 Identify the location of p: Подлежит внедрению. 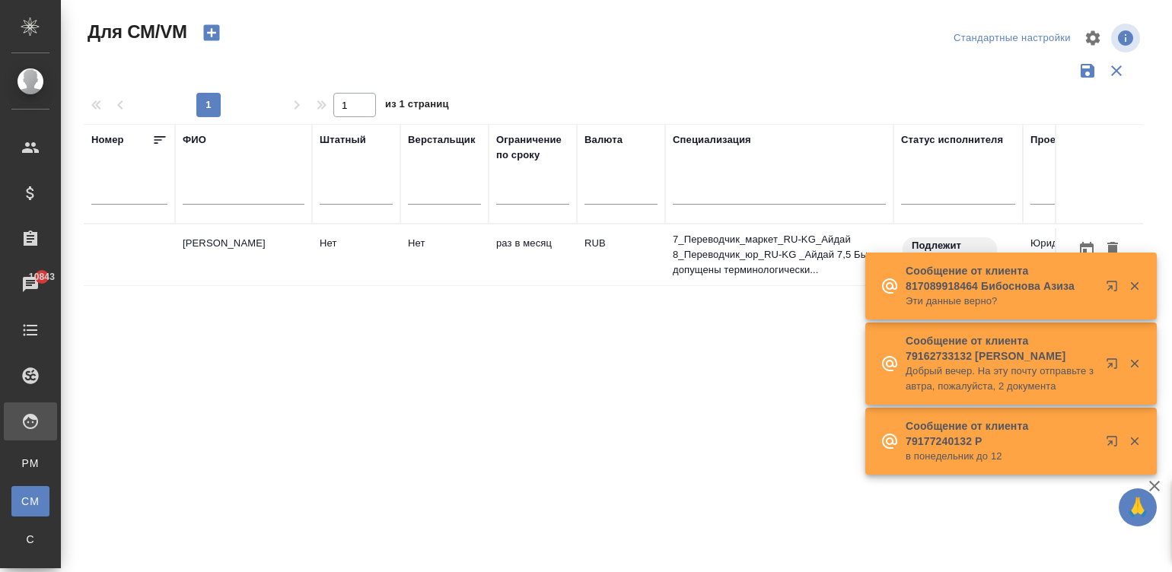
(950, 253).